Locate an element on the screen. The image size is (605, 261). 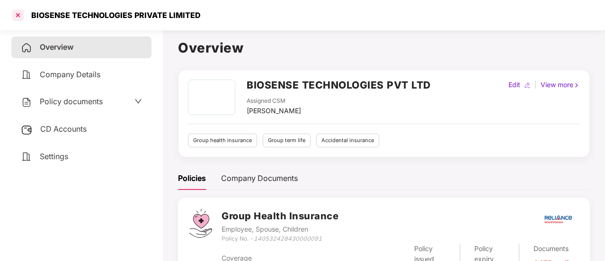
div: Documents is located at coordinates (555, 248).